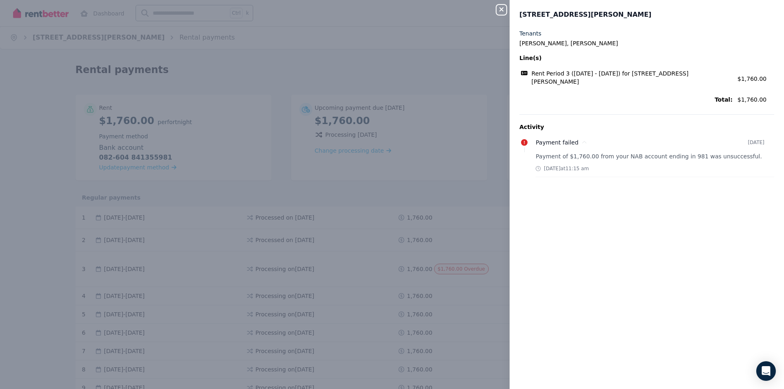 Image resolution: width=784 pixels, height=389 pixels. I want to click on p: Payment of $1,760.00 from your NAB account ending in 981 was unsuccessful., so click(655, 156).